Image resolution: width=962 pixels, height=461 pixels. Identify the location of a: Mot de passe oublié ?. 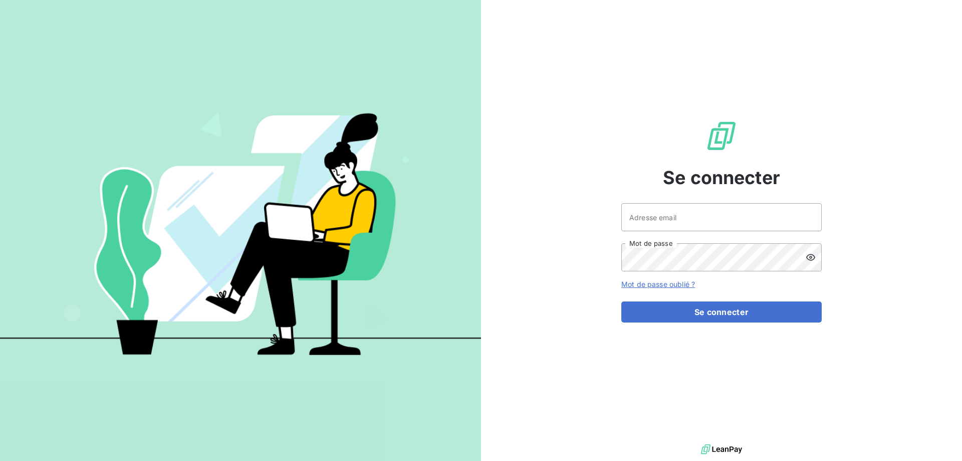
(658, 284).